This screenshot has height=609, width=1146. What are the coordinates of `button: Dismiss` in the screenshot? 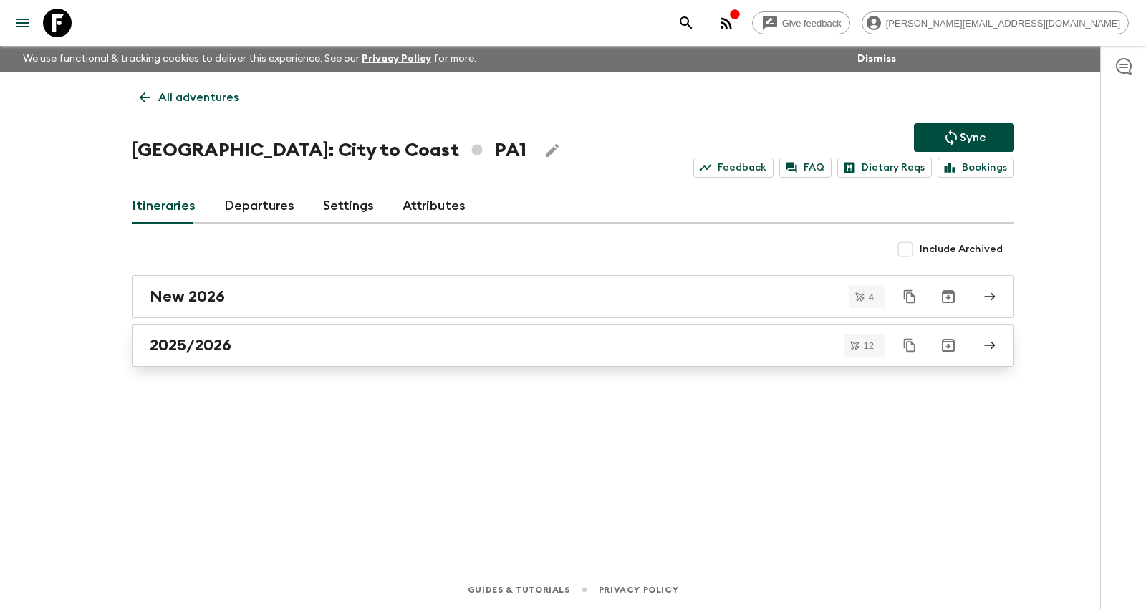 It's located at (877, 59).